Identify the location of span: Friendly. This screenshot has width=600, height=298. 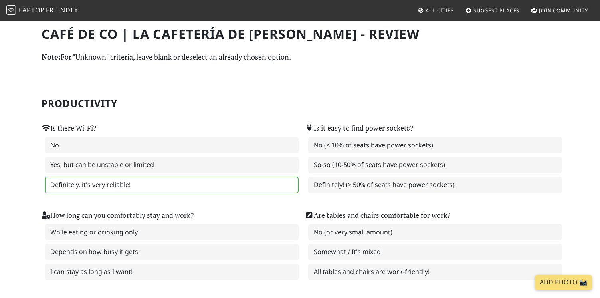
(62, 10).